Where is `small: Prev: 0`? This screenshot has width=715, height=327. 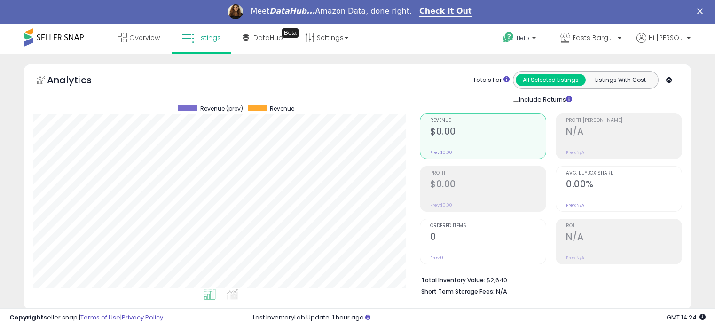
small: Prev: 0 is located at coordinates (437, 258).